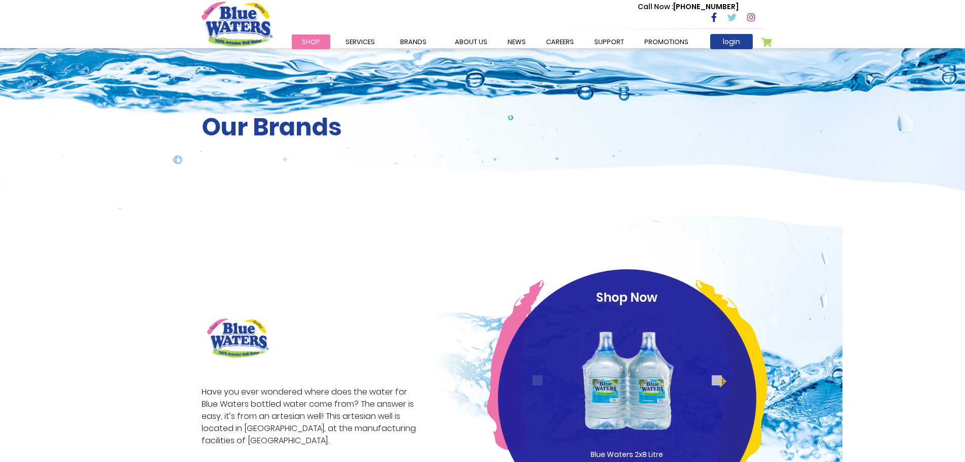 The image size is (965, 462). What do you see at coordinates (627, 454) in the screenshot?
I see `p: Blue Waters 2x8 Litre` at bounding box center [627, 454].